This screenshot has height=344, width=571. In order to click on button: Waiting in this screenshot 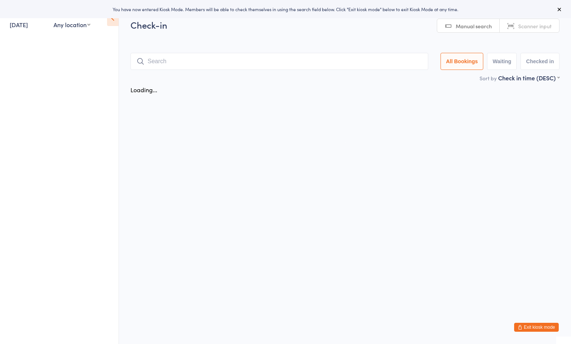, I will do `click(502, 61)`.